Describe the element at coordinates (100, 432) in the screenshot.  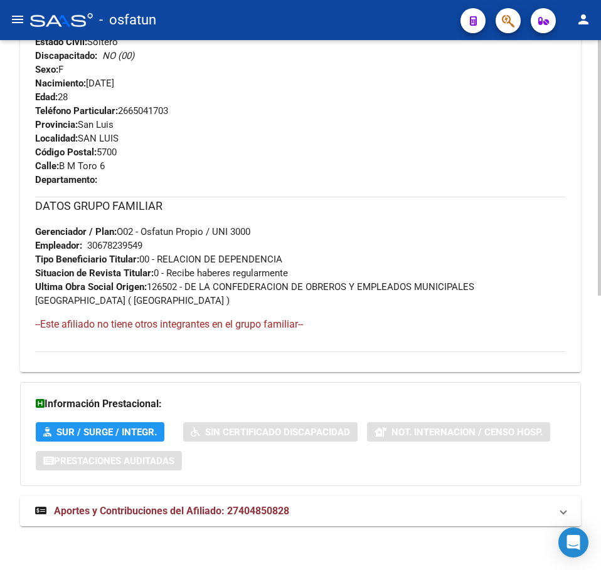
I see `button: SUR / SURGE / INTEGR.` at that location.